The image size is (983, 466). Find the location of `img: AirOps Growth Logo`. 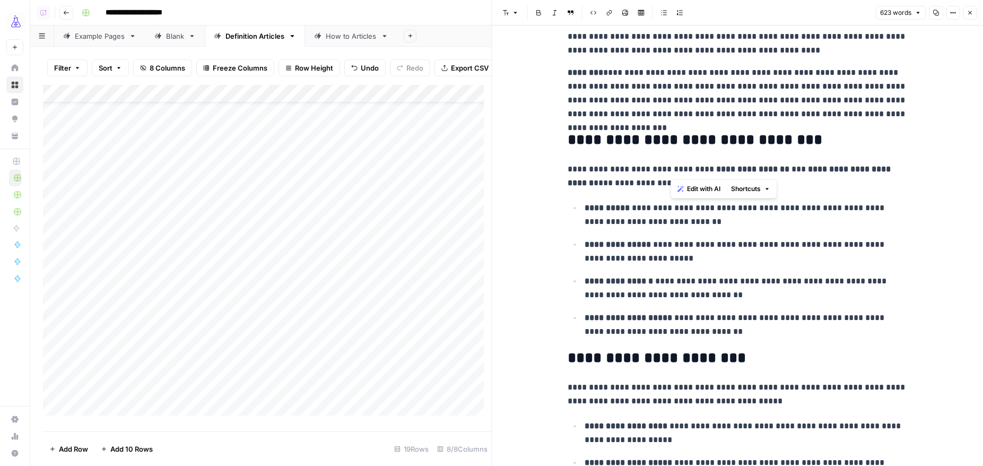

img: AirOps Growth Logo is located at coordinates (16, 22).